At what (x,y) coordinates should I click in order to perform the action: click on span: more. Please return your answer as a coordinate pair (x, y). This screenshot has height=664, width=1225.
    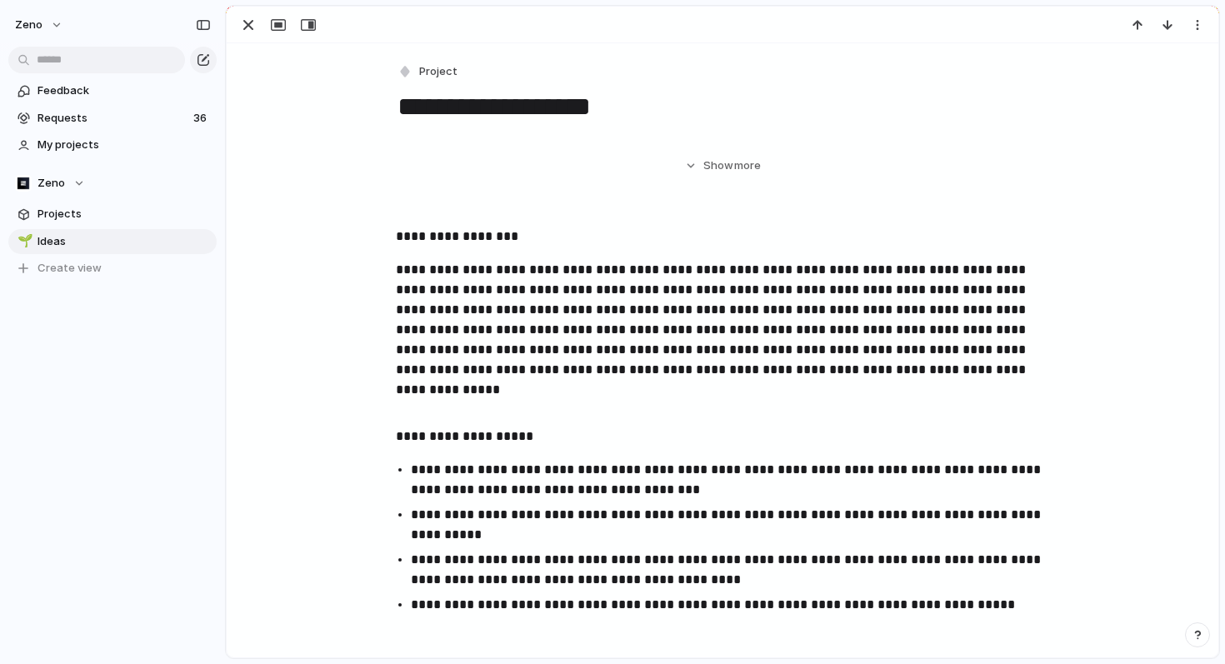
    Looking at the image, I should click on (748, 166).